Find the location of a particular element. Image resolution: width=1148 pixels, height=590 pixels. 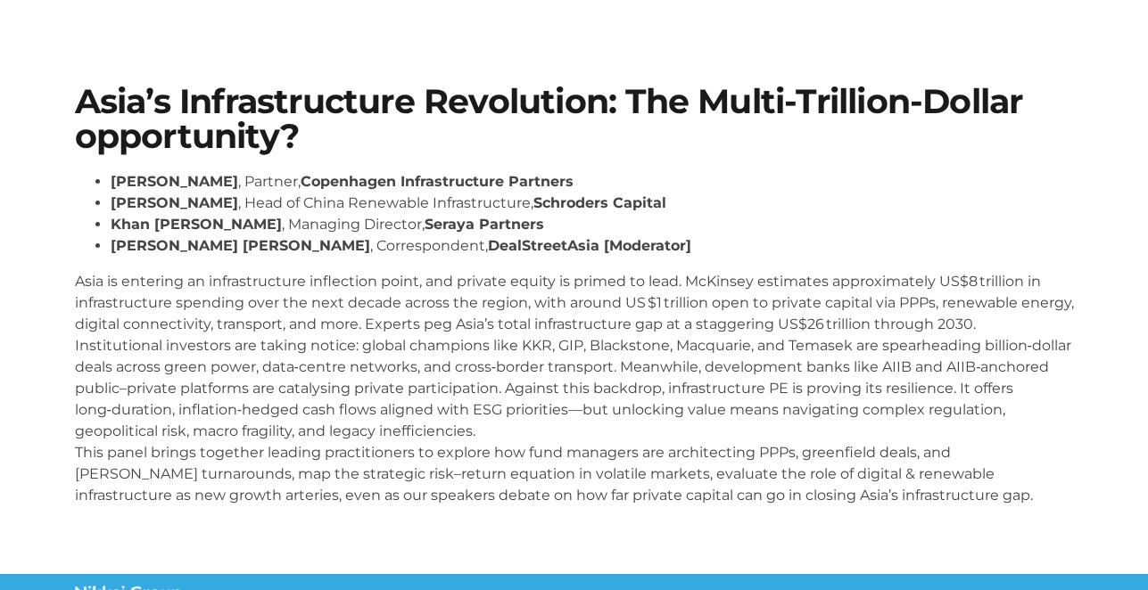

strong: Schroders Capital is located at coordinates (599, 202).